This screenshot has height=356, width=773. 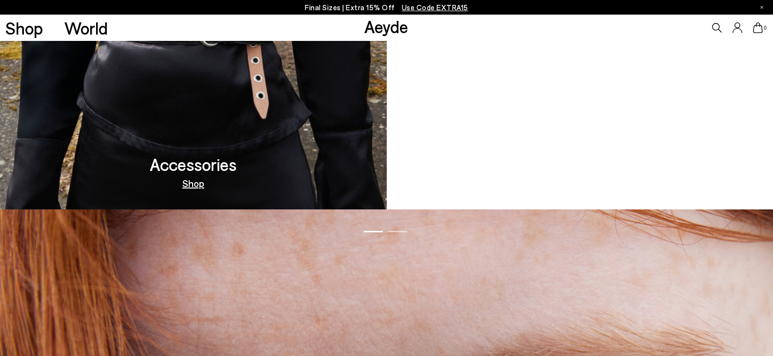 I want to click on h3: Accessories, so click(x=193, y=164).